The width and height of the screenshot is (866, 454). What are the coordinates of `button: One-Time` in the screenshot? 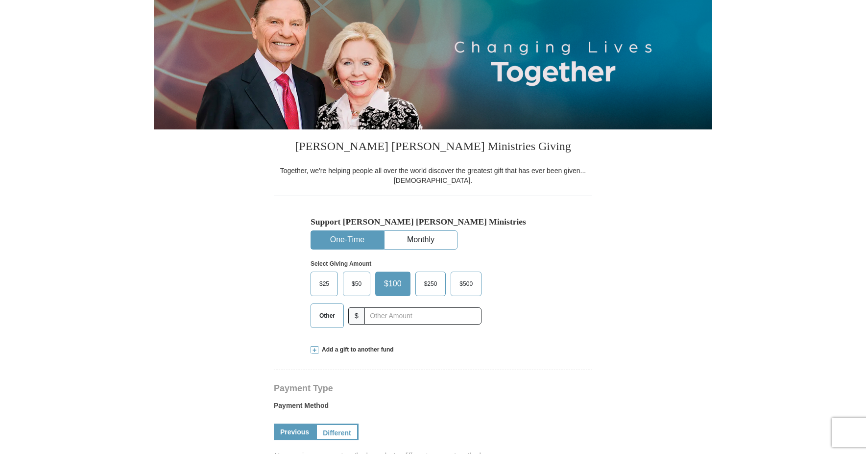 It's located at (347, 240).